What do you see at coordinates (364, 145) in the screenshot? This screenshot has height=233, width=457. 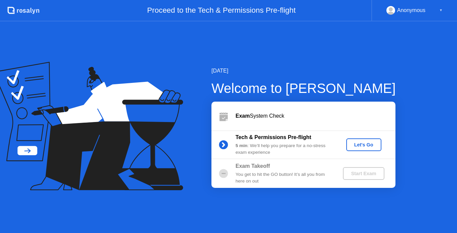 I see `button: Let's Go` at bounding box center [364, 145].